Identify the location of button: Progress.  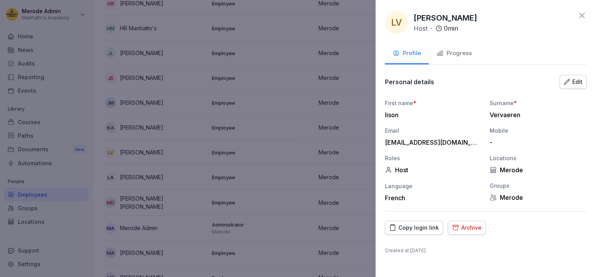
(454, 54).